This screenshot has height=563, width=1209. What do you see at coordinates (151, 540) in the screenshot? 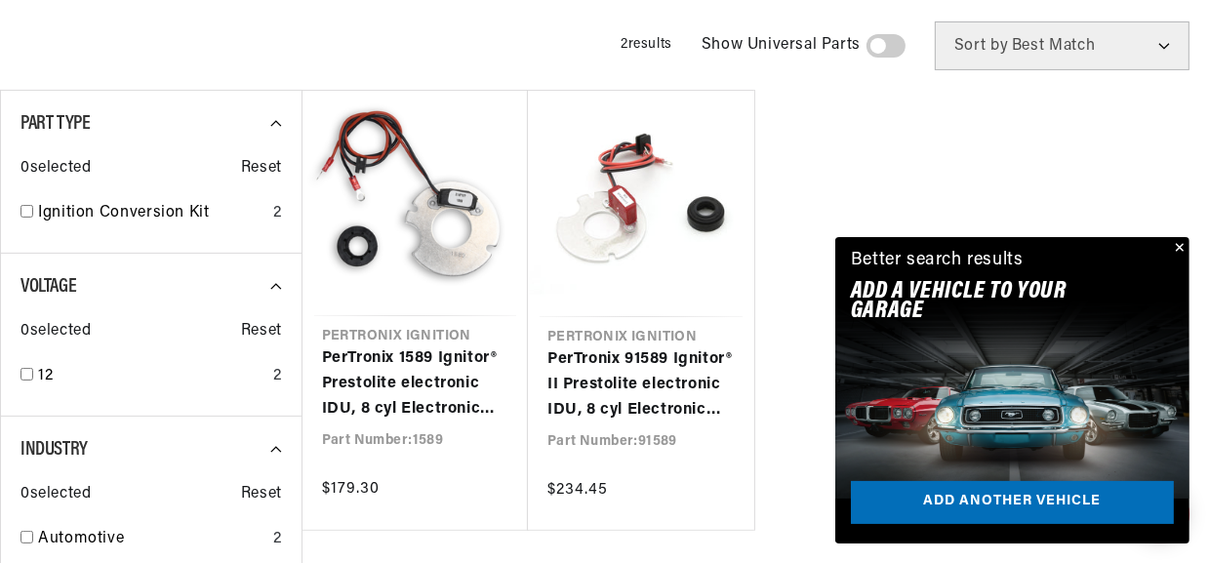
I see `a: Automotive` at bounding box center [151, 540].